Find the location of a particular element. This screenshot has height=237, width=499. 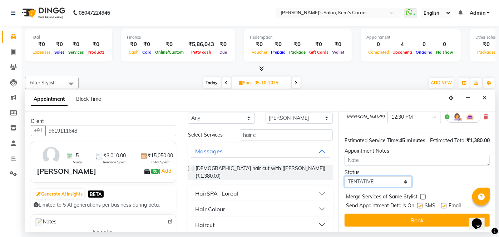

span: No notes is located at coordinates (103, 232).